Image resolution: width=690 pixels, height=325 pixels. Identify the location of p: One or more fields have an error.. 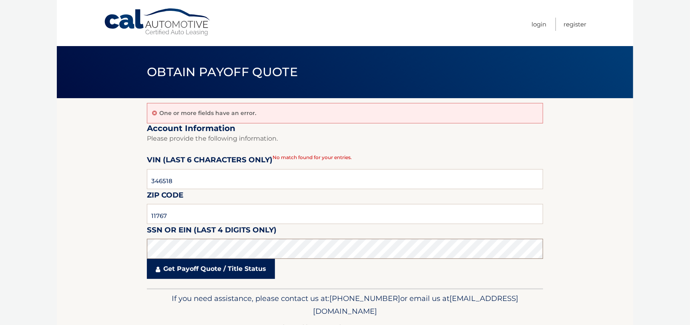
(208, 113).